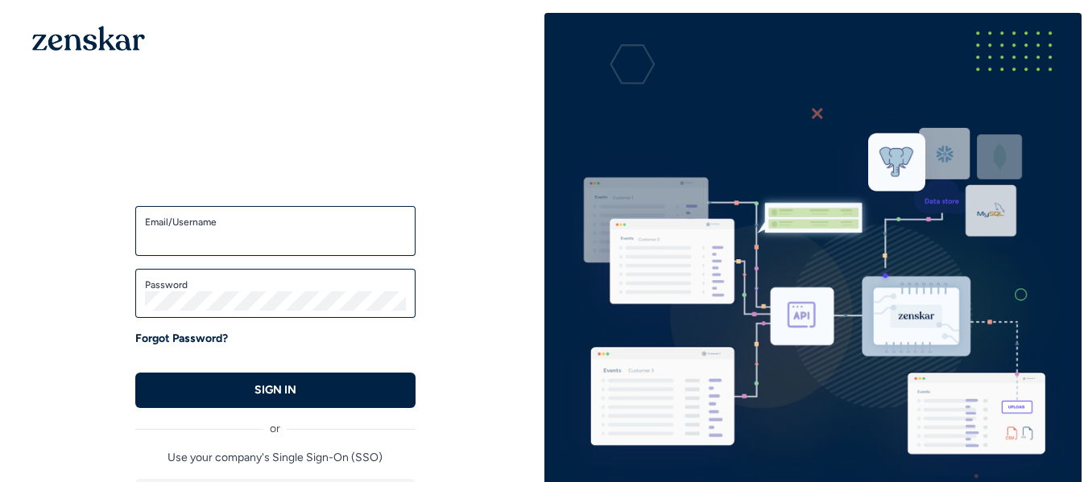 Image resolution: width=1088 pixels, height=482 pixels. Describe the element at coordinates (275, 390) in the screenshot. I see `p: SIGN IN` at that location.